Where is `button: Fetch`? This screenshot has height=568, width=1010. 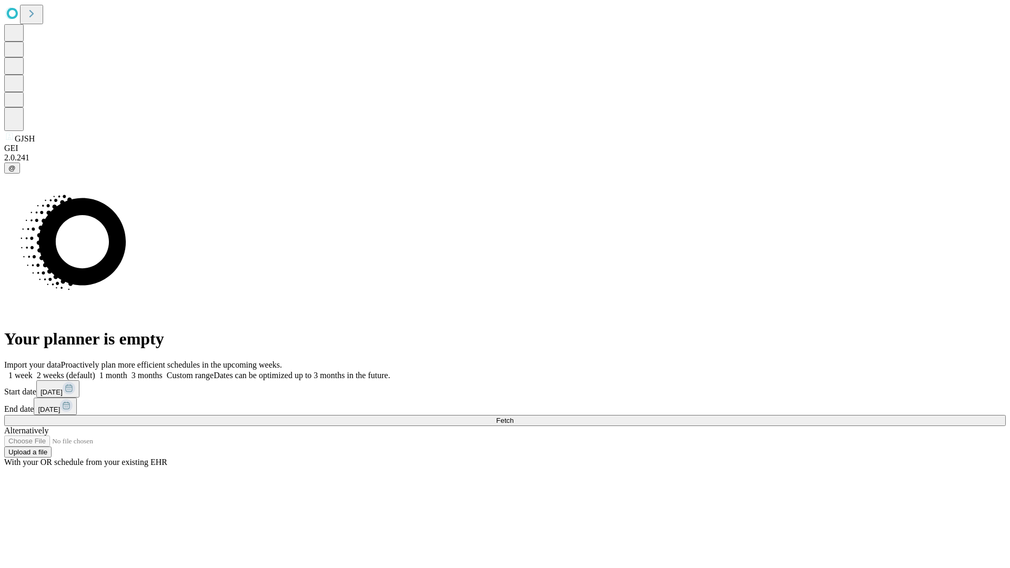
button: Fetch is located at coordinates (505, 420).